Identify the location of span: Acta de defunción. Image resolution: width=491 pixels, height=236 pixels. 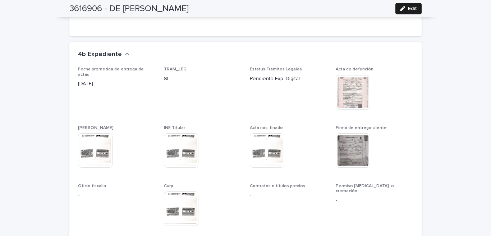
(354, 69).